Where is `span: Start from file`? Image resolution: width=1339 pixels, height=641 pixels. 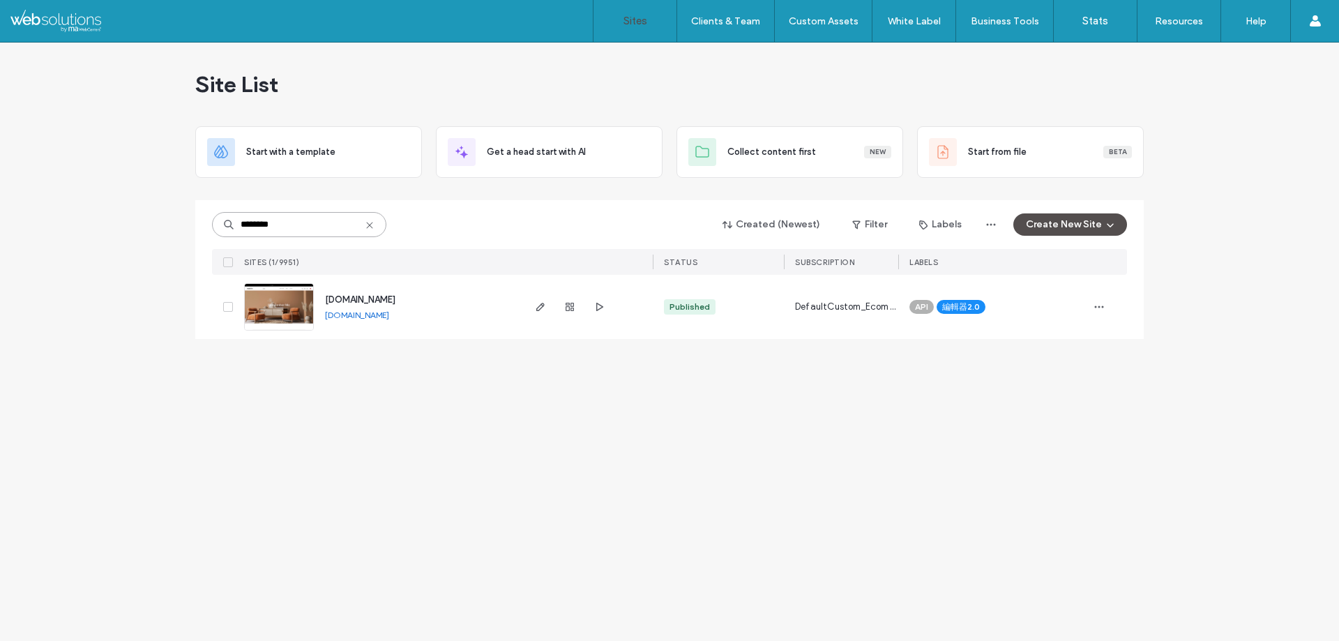
span: Start from file is located at coordinates (997, 152).